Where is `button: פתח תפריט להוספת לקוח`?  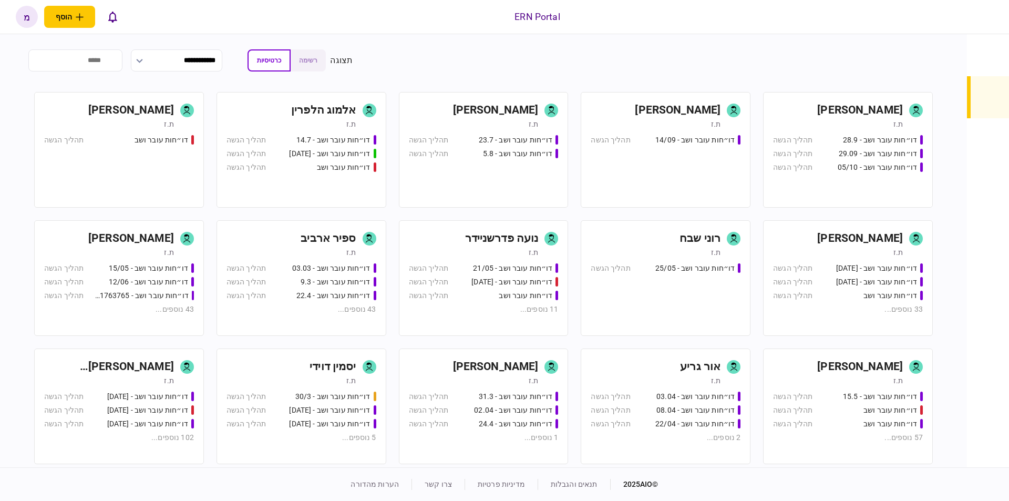
button: פתח תפריט להוספת לקוח is located at coordinates (69, 17).